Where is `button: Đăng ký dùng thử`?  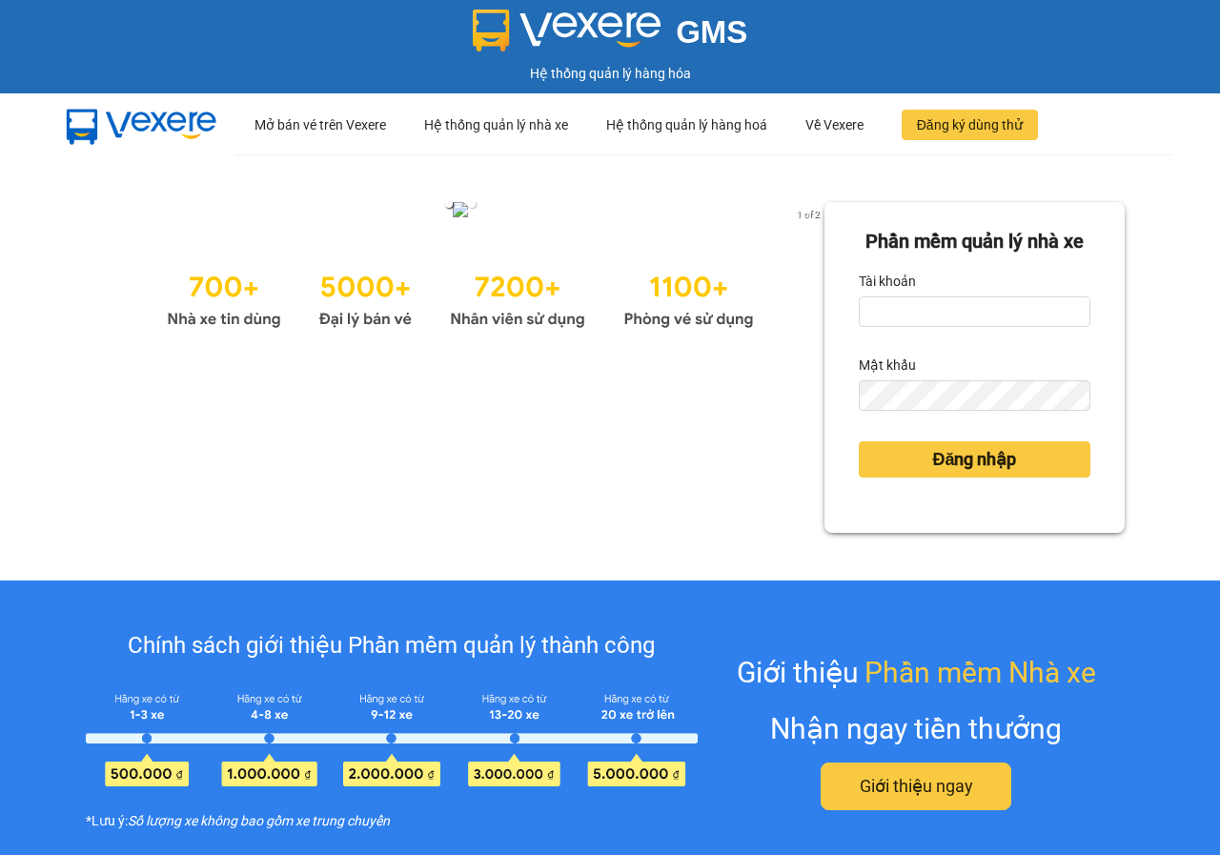
button: Đăng ký dùng thử is located at coordinates (969, 125).